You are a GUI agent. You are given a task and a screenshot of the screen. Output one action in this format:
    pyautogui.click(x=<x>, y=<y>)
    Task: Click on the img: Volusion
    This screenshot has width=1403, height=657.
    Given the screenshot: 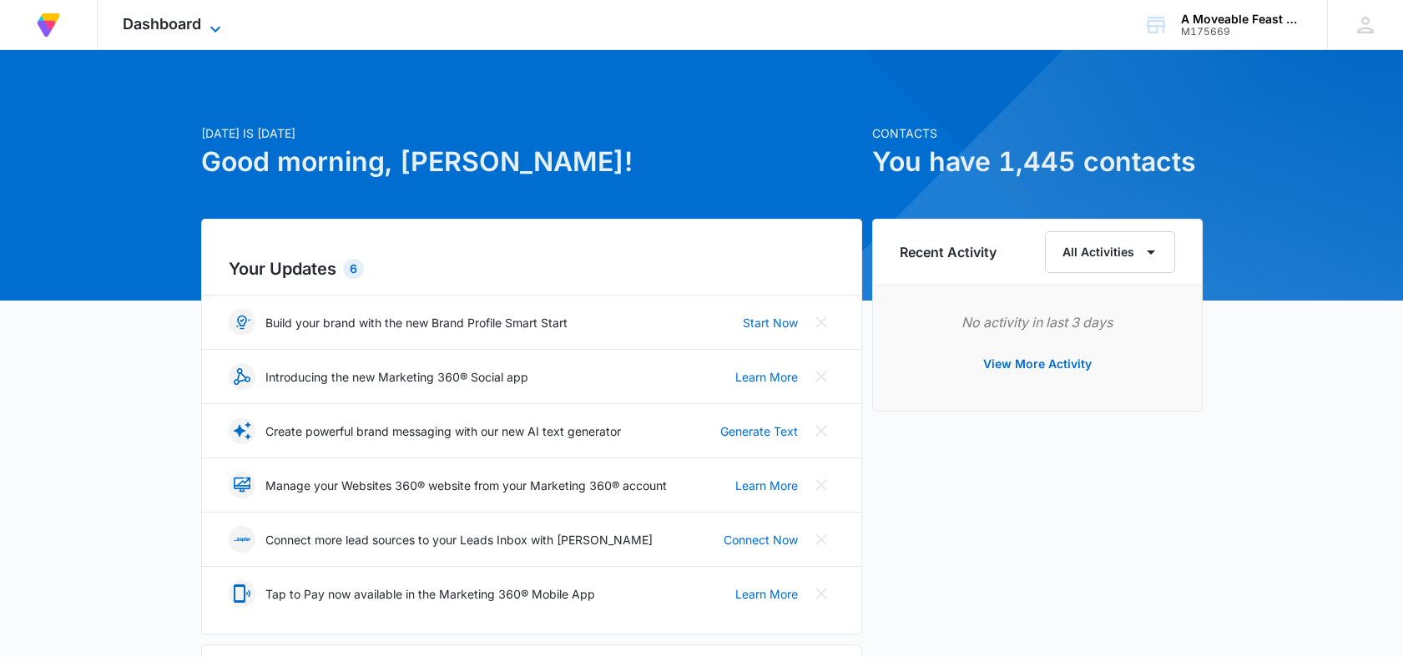 What is the action you would take?
    pyautogui.click(x=48, y=25)
    